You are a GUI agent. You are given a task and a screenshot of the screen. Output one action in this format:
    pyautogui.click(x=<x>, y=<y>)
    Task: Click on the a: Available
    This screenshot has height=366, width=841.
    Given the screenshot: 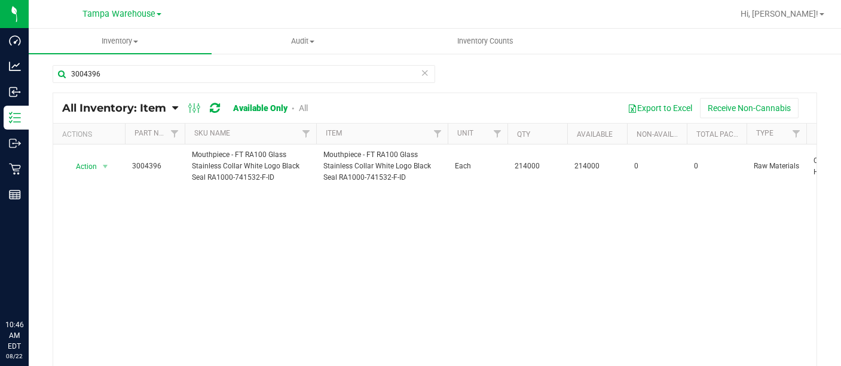 What is the action you would take?
    pyautogui.click(x=594, y=134)
    